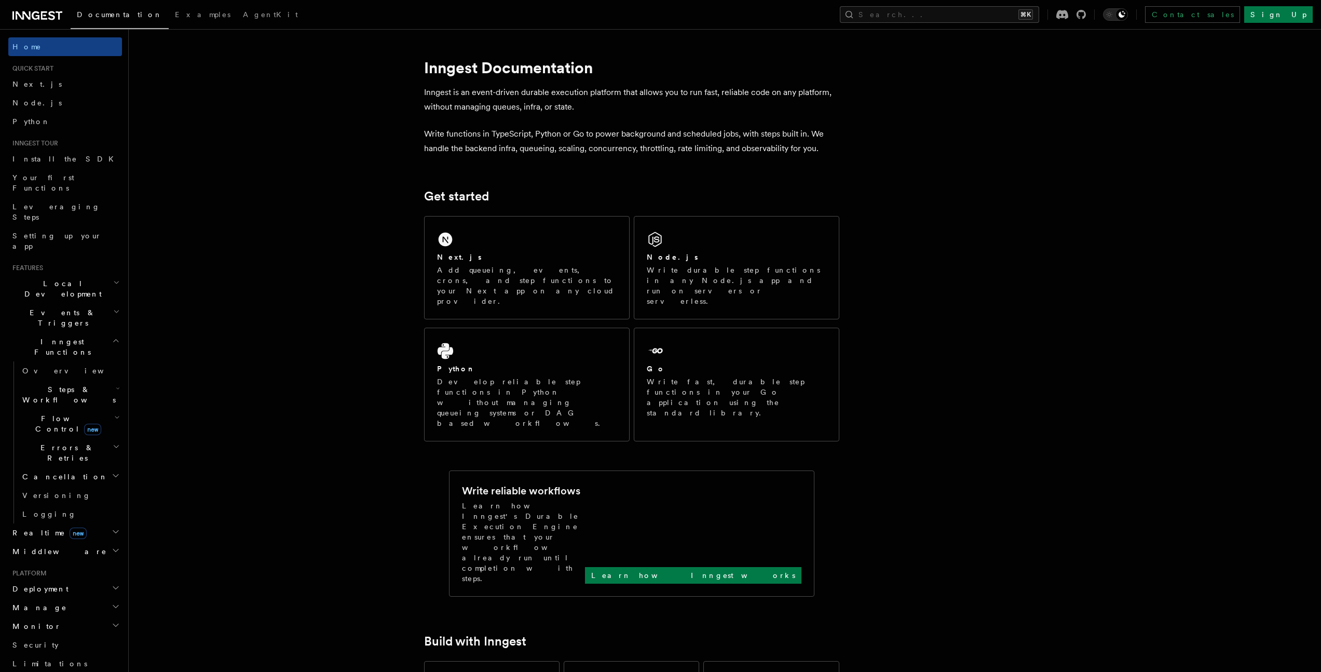 The height and width of the screenshot is (672, 1321). I want to click on p: Write fast, durable step functions in your Go application using the standard library., so click(737, 397).